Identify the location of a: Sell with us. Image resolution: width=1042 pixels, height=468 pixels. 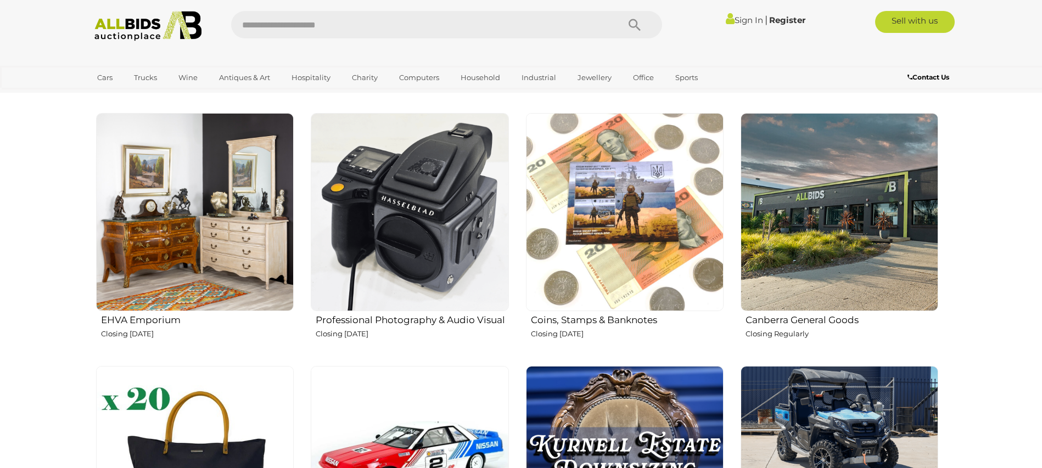
(914, 22).